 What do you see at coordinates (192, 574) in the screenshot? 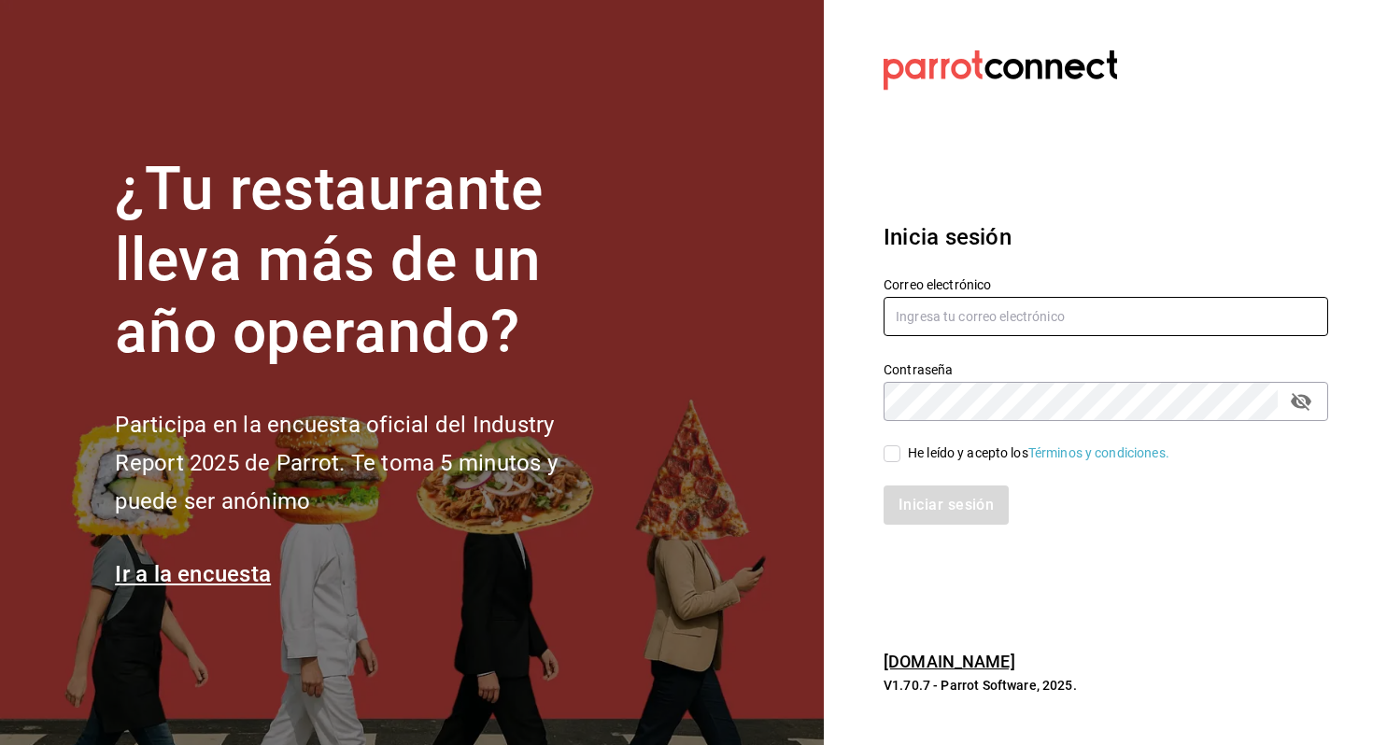
I see `a: Ir a la encuesta` at bounding box center [192, 574].